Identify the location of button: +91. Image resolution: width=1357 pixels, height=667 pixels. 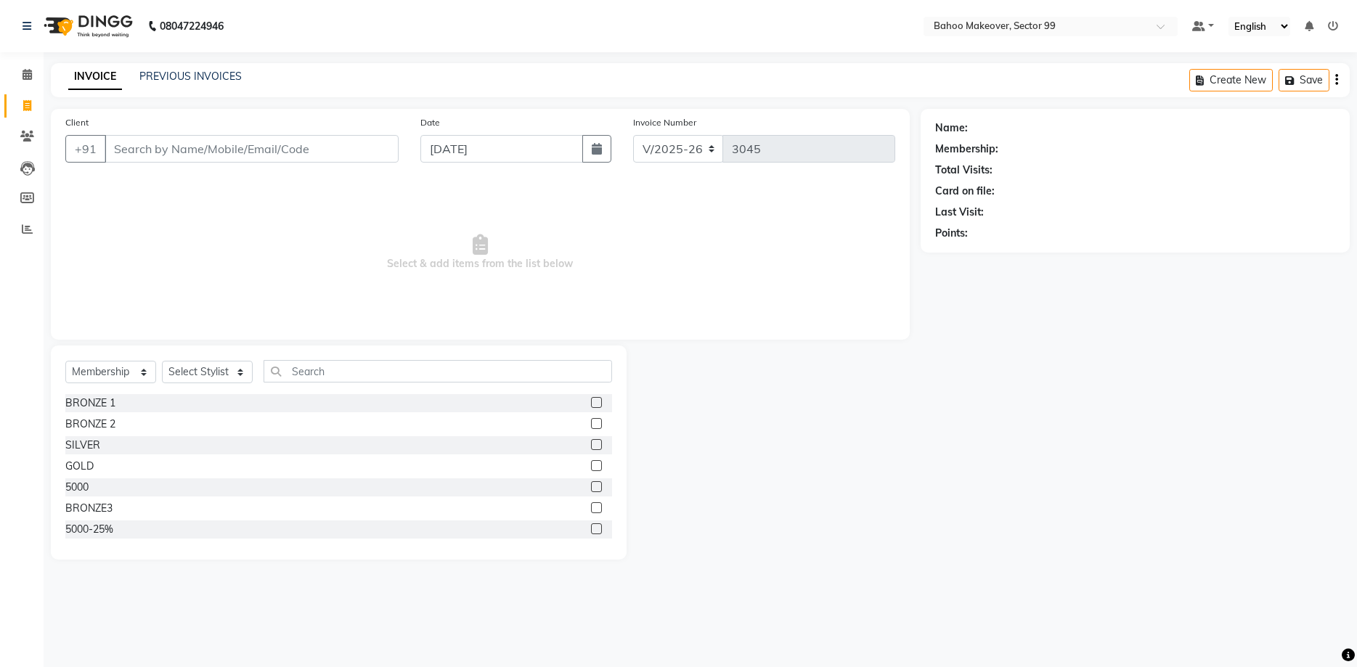
(86, 149).